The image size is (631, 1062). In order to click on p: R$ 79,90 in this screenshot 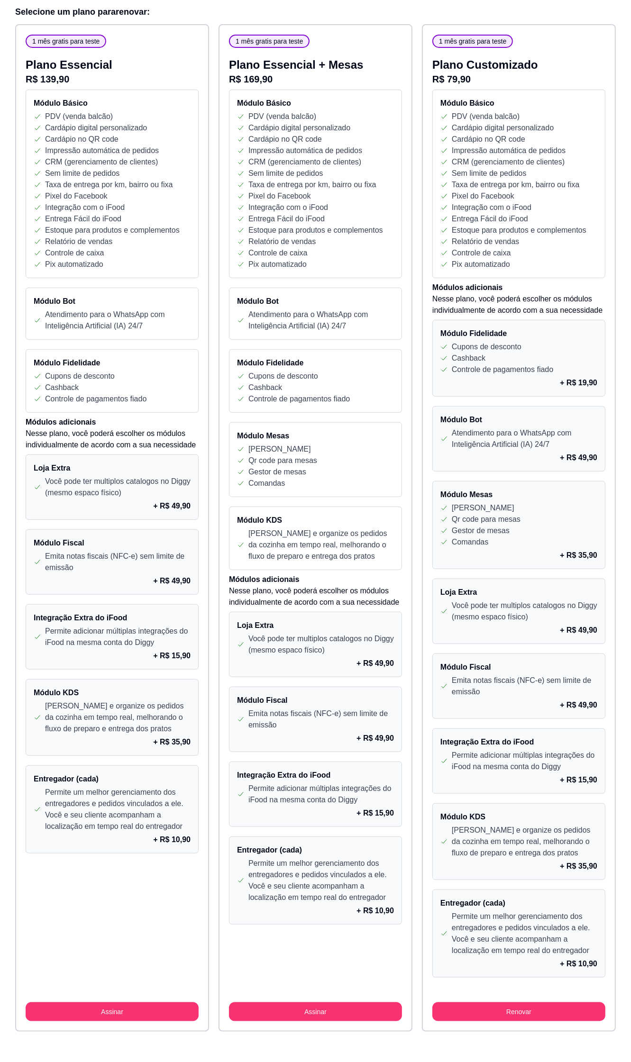, I will do `click(518, 79)`.